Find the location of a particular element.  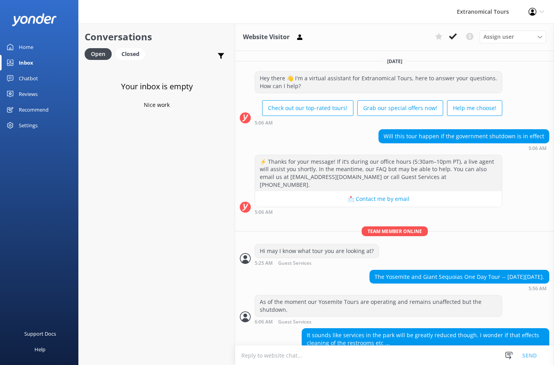

div: ⚡ Thanks for your message! If it’s during our office hours (5:30am–10pm PT), a live agent will as... is located at coordinates (379, 173).